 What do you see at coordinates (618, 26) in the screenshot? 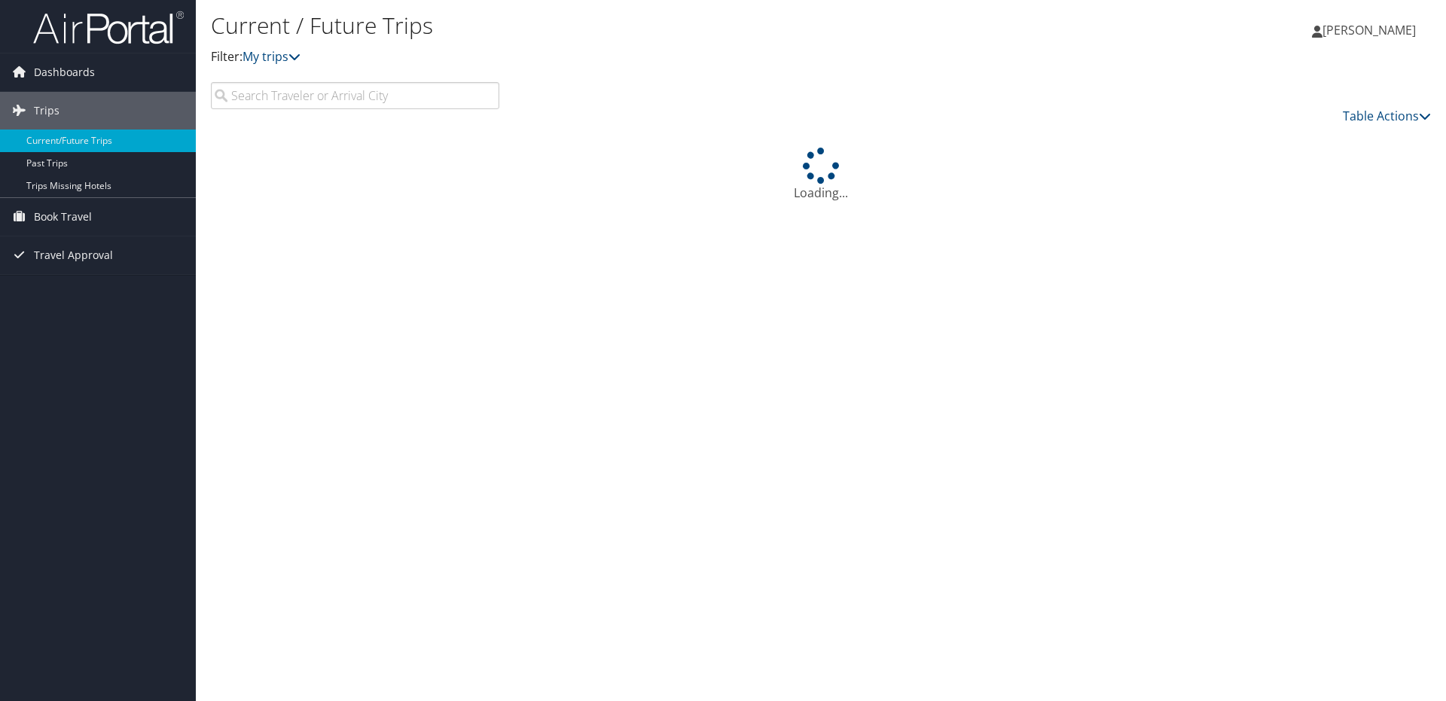
I see `h1: Current / Future Trips` at bounding box center [618, 26].